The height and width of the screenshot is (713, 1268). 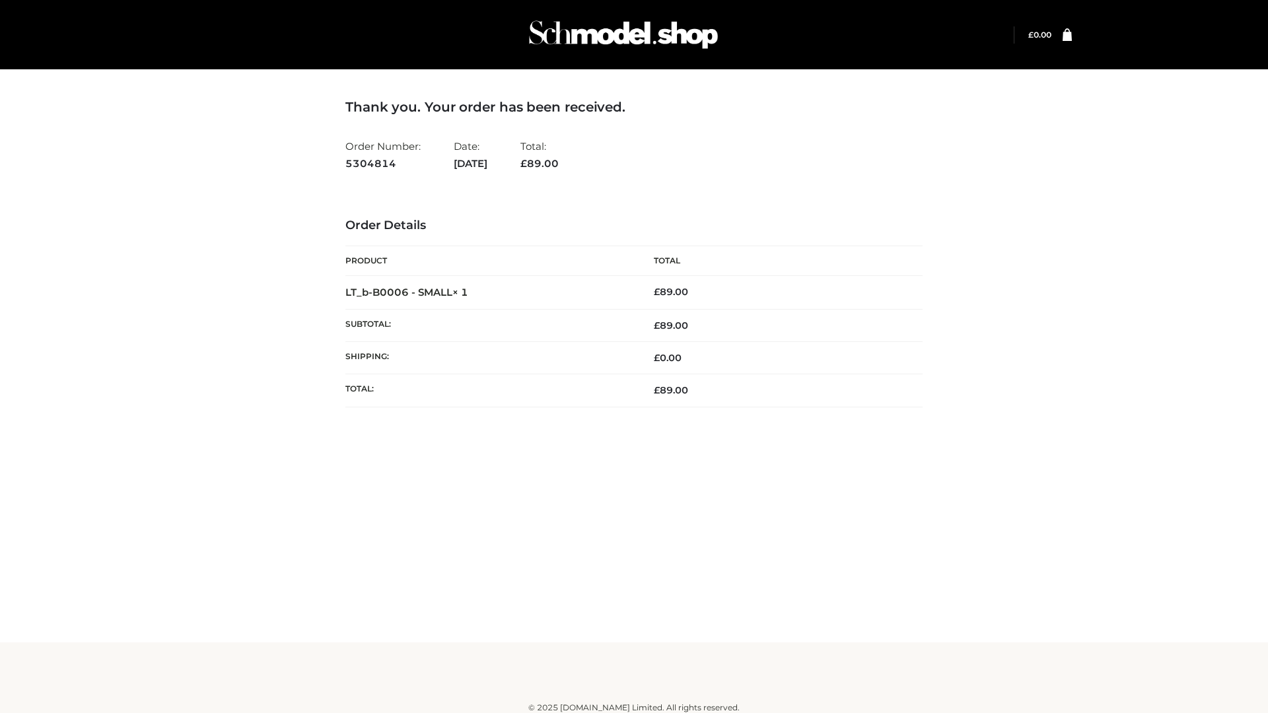 I want to click on th: Product, so click(x=489, y=261).